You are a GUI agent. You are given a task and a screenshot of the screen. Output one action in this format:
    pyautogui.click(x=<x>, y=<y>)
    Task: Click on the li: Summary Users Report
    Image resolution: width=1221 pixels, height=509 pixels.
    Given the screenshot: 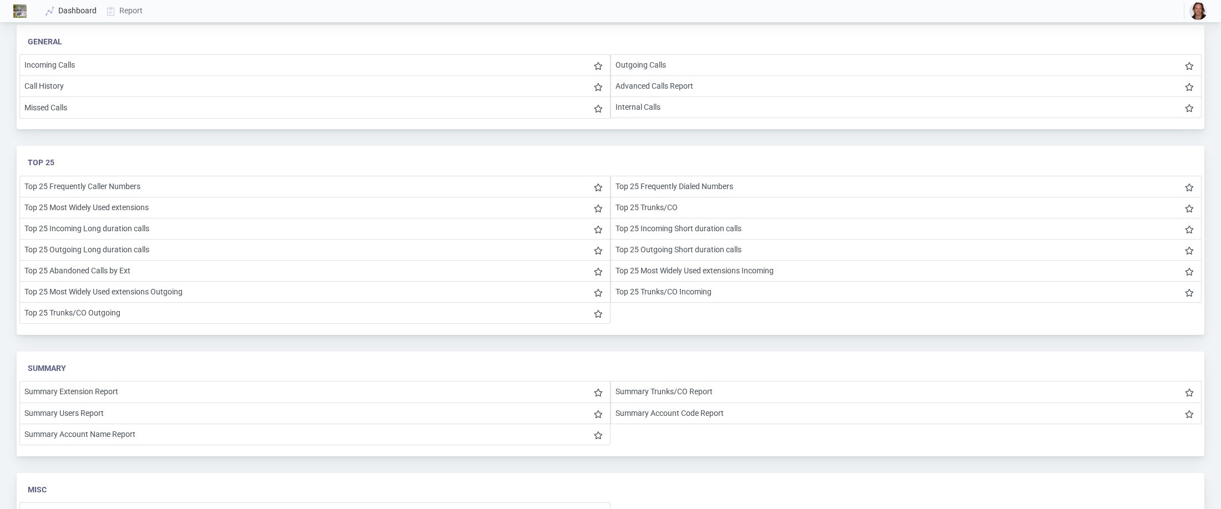 What is the action you would take?
    pyautogui.click(x=315, y=413)
    